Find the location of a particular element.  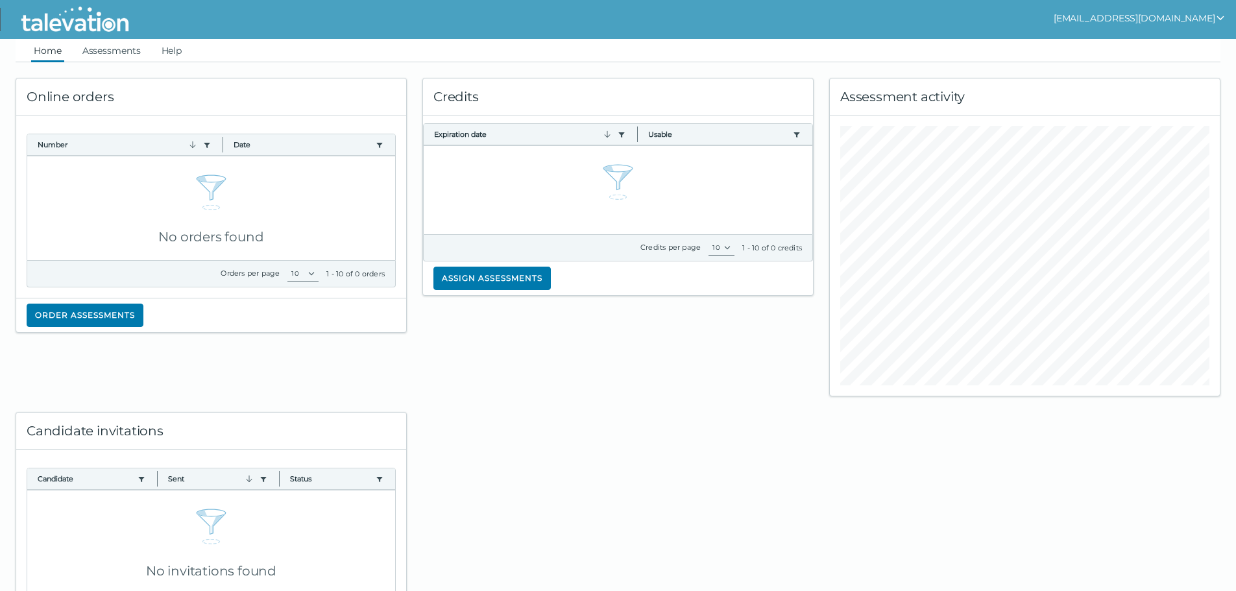

button: Number is located at coordinates (117, 145).